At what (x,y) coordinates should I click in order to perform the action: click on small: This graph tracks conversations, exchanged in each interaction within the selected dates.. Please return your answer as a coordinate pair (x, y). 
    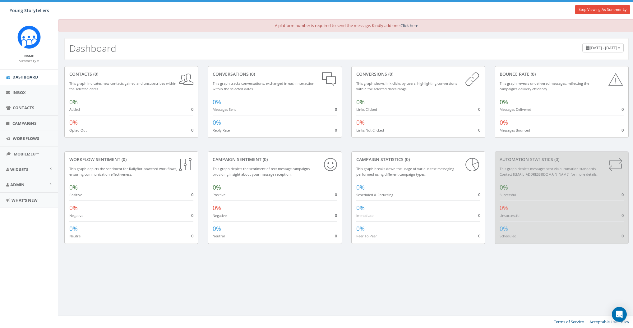
    Looking at the image, I should click on (263, 86).